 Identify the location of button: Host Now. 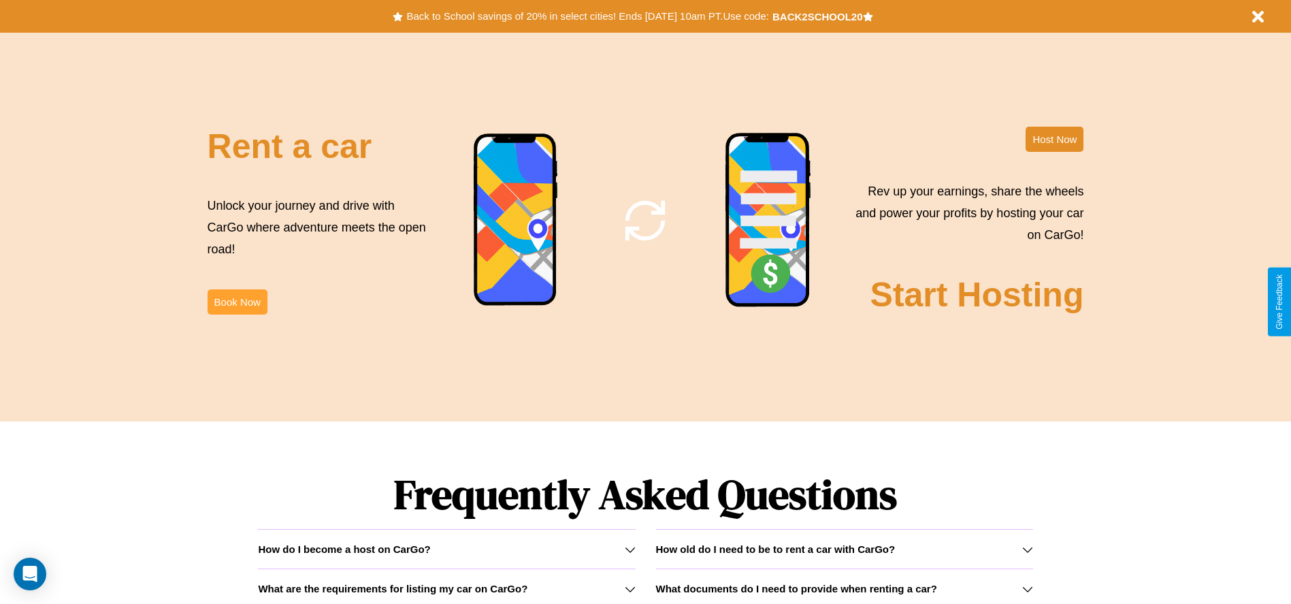
(1054, 139).